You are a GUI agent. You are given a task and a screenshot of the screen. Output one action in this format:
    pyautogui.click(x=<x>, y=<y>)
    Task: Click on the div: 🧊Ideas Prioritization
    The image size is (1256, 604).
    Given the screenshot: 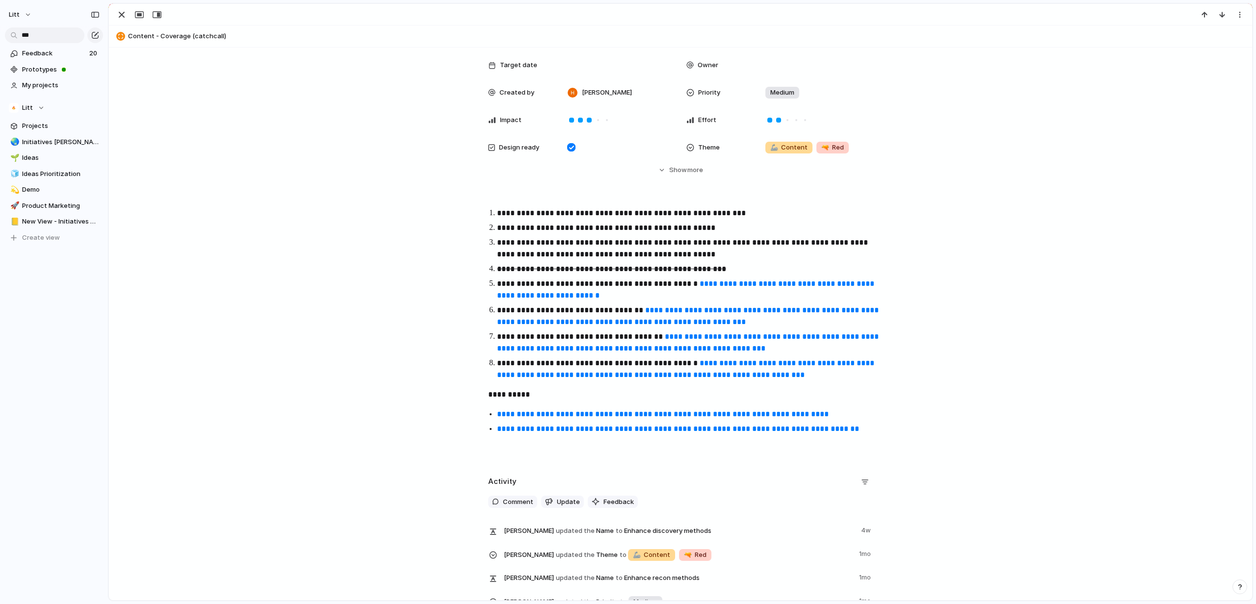 What is the action you would take?
    pyautogui.click(x=54, y=174)
    